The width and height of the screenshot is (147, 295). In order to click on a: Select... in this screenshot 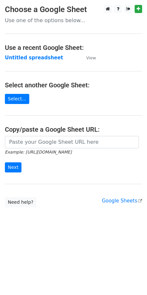, I will do `click(17, 99)`.